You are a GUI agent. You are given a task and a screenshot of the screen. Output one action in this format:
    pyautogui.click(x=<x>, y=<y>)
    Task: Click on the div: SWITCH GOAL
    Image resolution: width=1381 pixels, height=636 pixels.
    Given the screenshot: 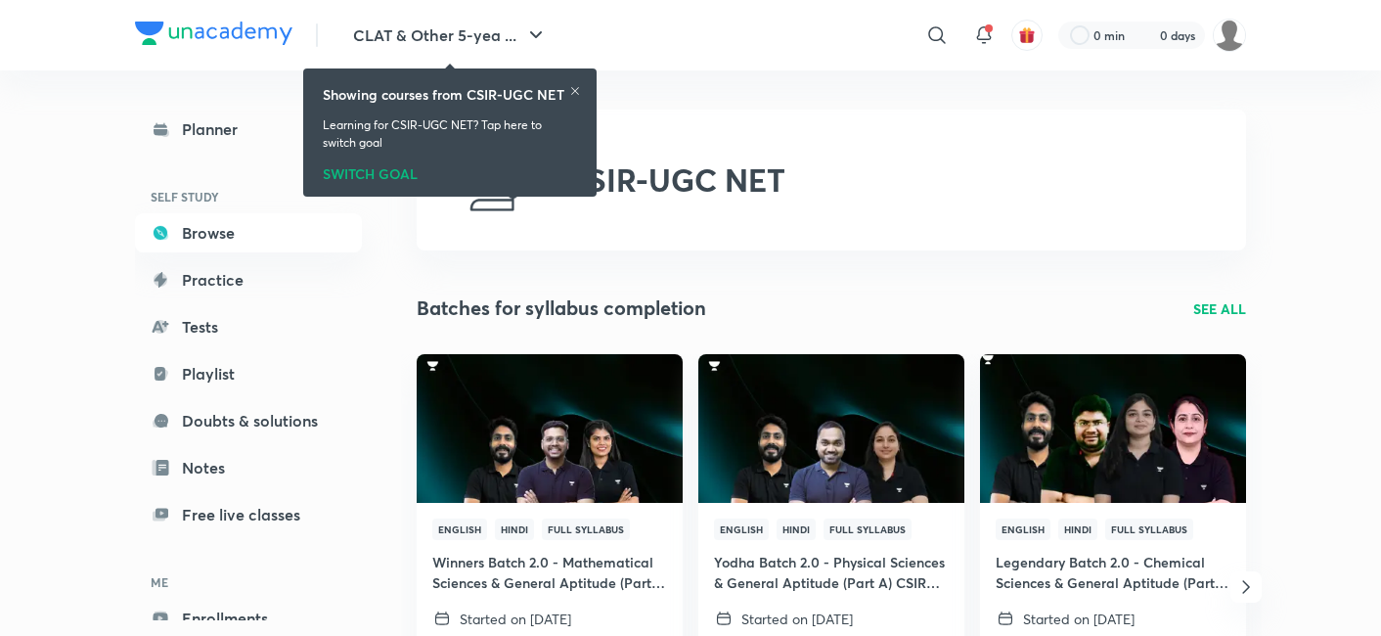 What is the action you would take?
    pyautogui.click(x=450, y=170)
    